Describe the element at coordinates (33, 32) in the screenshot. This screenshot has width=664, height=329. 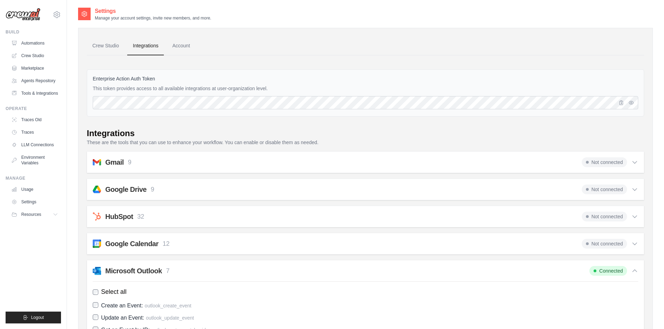
I see `div: Build` at that location.